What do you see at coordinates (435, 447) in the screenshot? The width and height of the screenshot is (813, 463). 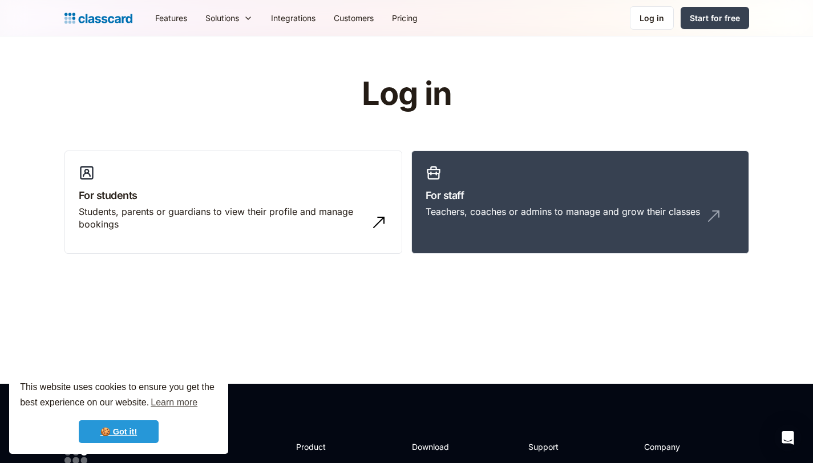 I see `h2: Download` at bounding box center [435, 447].